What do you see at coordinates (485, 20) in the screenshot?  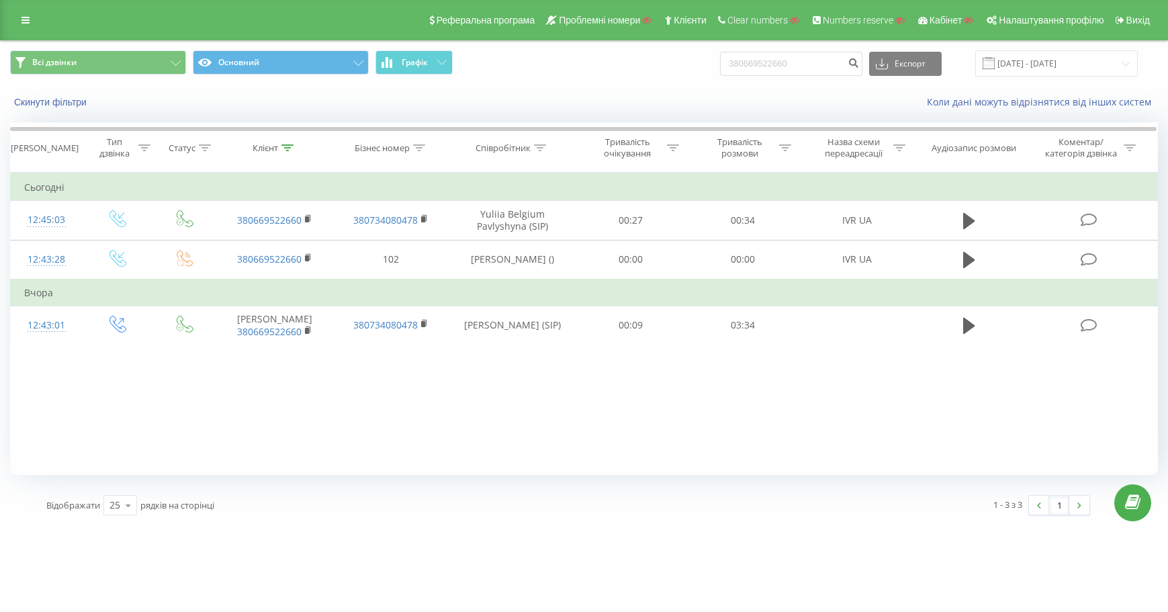 I see `span: Реферальна програма` at bounding box center [485, 20].